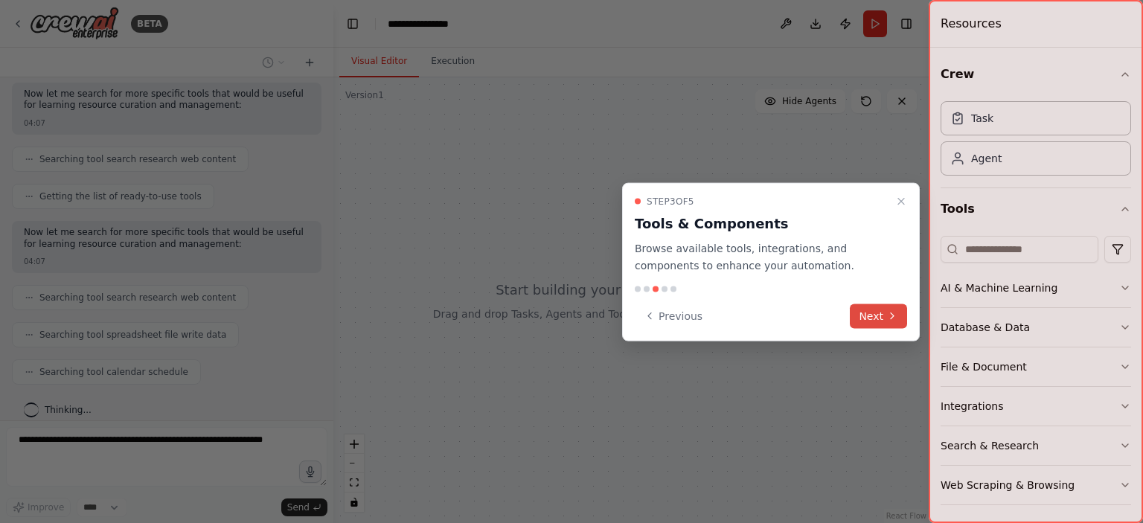  What do you see at coordinates (878, 315) in the screenshot?
I see `button: Next` at bounding box center [878, 315].